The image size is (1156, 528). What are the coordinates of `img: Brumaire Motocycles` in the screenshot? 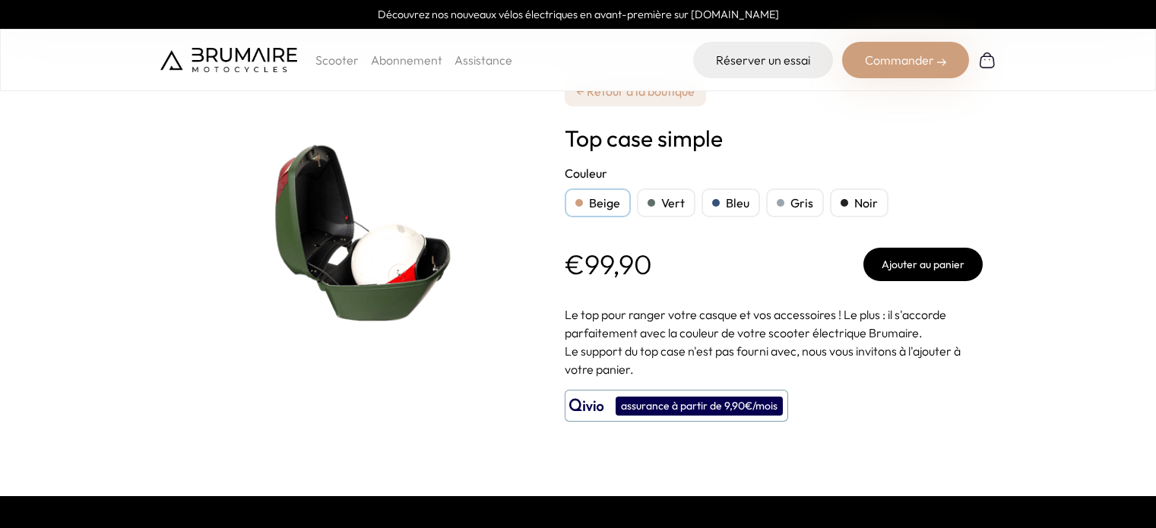 It's located at (229, 60).